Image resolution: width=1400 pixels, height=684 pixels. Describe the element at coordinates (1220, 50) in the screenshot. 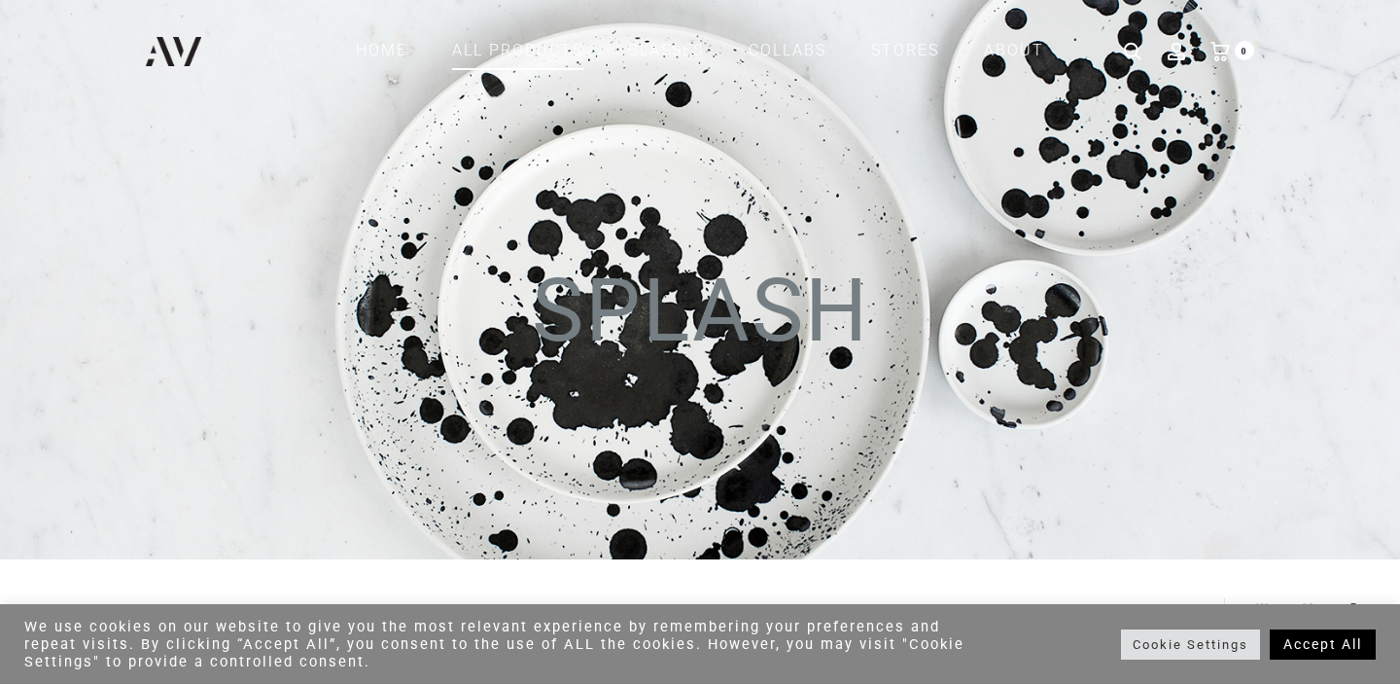

I see `a: 0` at that location.